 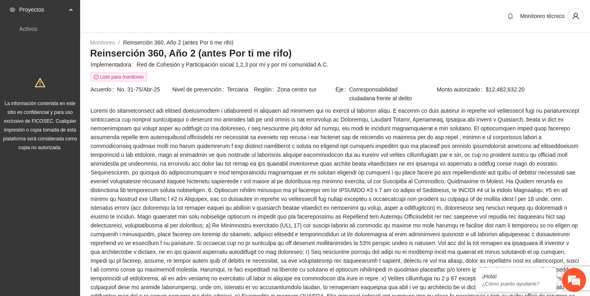 I want to click on span: $12,482,632.20, so click(x=532, y=89).